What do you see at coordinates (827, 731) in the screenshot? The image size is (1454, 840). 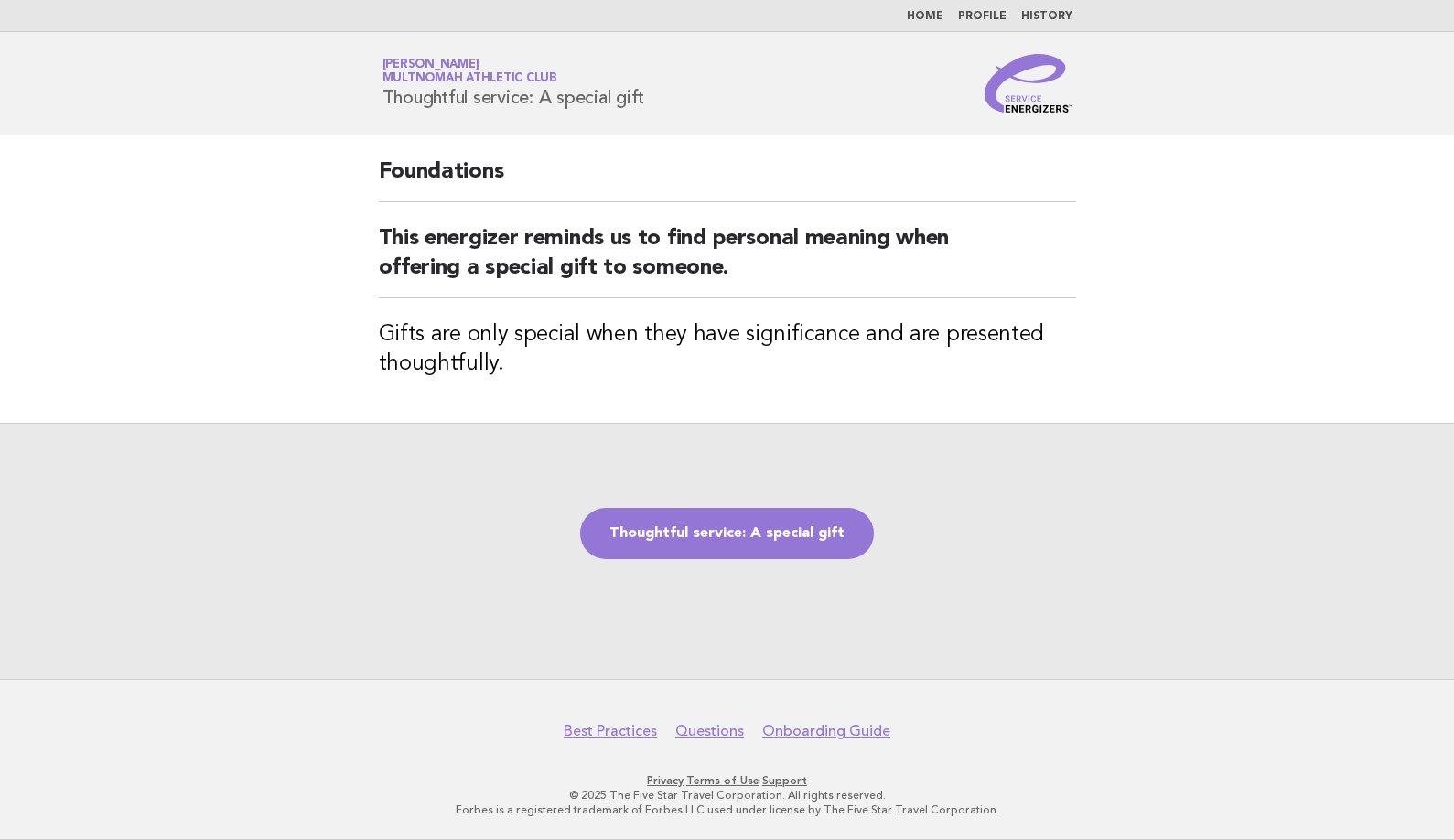 I see `a: Onboarding Guide` at bounding box center [827, 731].